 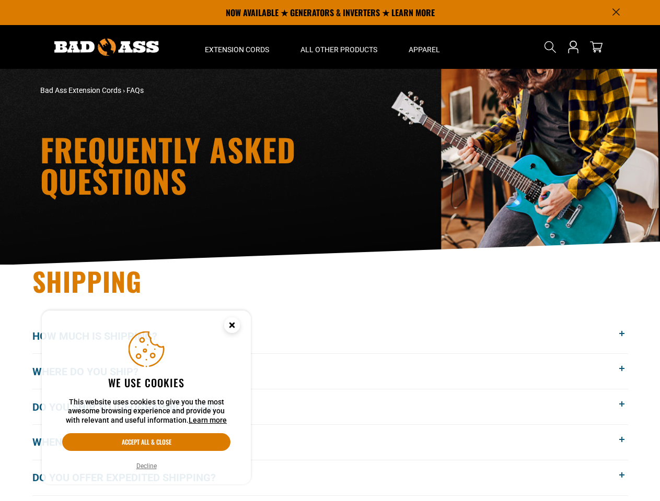 What do you see at coordinates (424, 50) in the screenshot?
I see `span: Apparel` at bounding box center [424, 50].